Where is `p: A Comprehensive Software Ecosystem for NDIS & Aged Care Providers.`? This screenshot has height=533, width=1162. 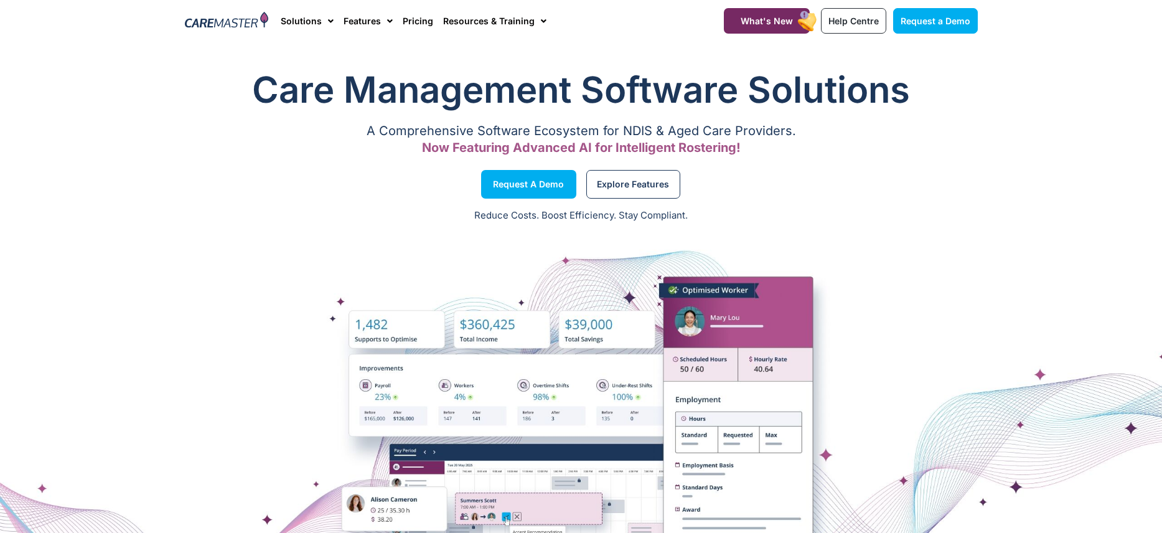 p: A Comprehensive Software Ecosystem for NDIS & Aged Care Providers. is located at coordinates (581, 131).